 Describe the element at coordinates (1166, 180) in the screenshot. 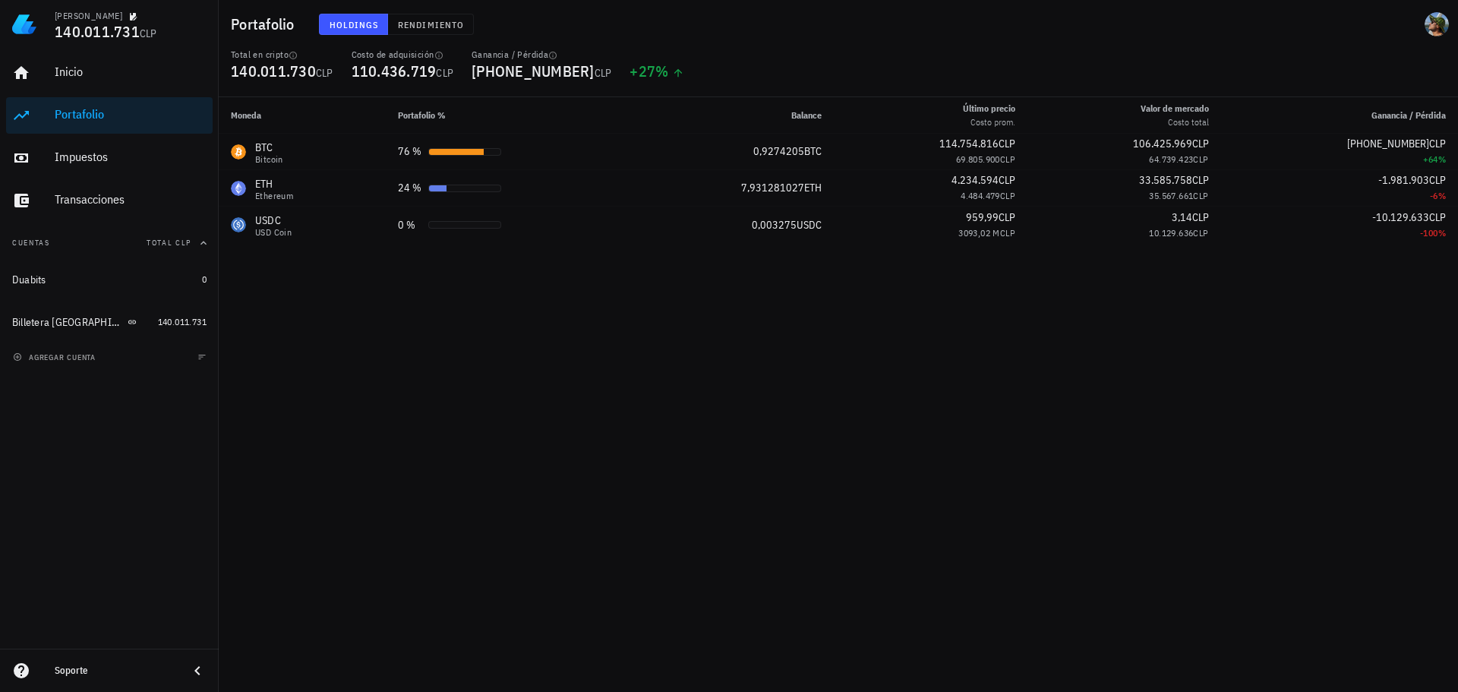

I see `span: 33.585.758` at that location.